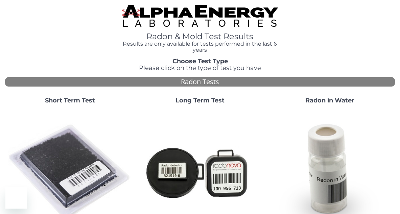 The height and width of the screenshot is (214, 400). I want to click on strong: Long Term Test, so click(200, 100).